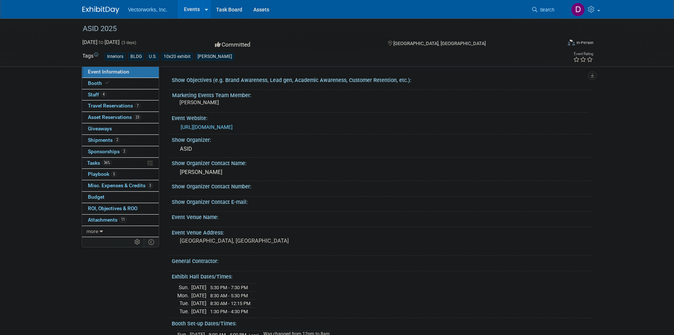  I want to click on span: Playbook, so click(102, 174).